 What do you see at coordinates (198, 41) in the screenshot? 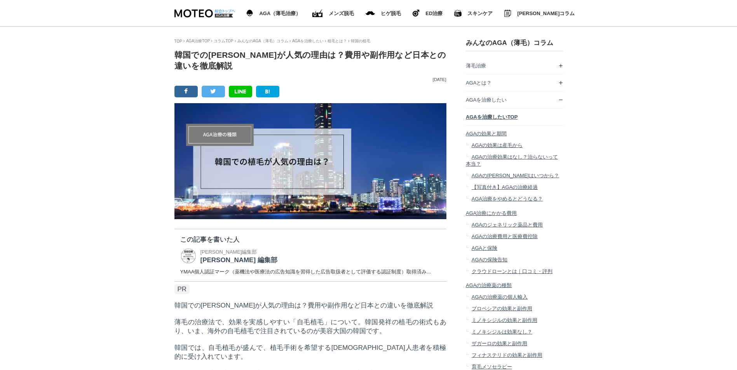
I see `a: AGA治療TOP` at bounding box center [198, 41].